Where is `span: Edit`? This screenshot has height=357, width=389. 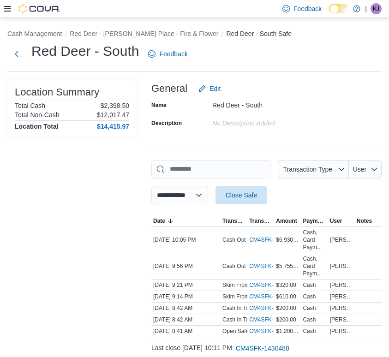 span: Edit is located at coordinates (215, 89).